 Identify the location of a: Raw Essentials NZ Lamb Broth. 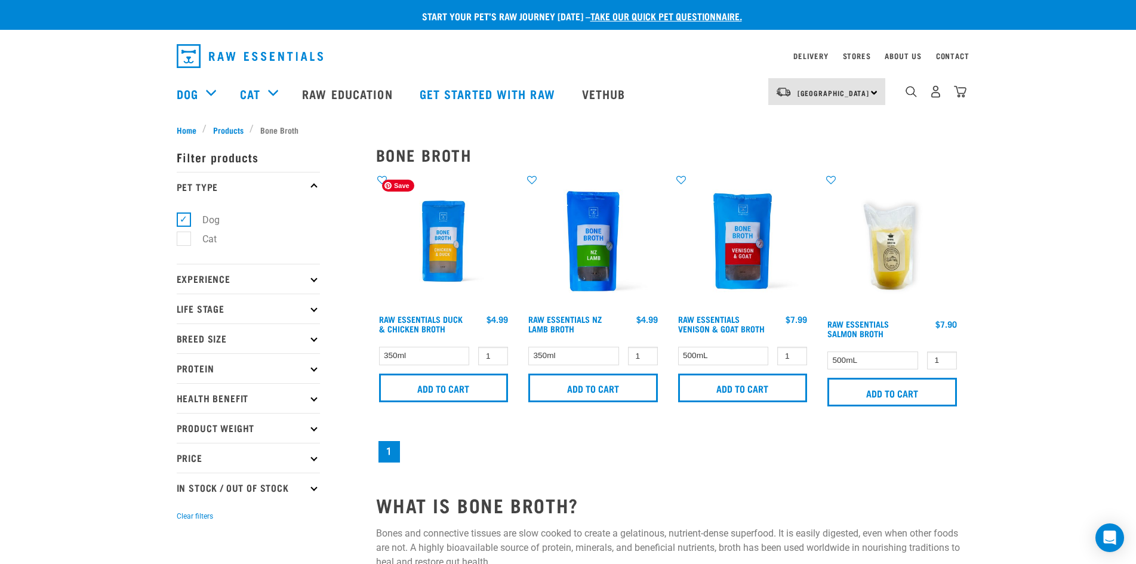
(565, 324).